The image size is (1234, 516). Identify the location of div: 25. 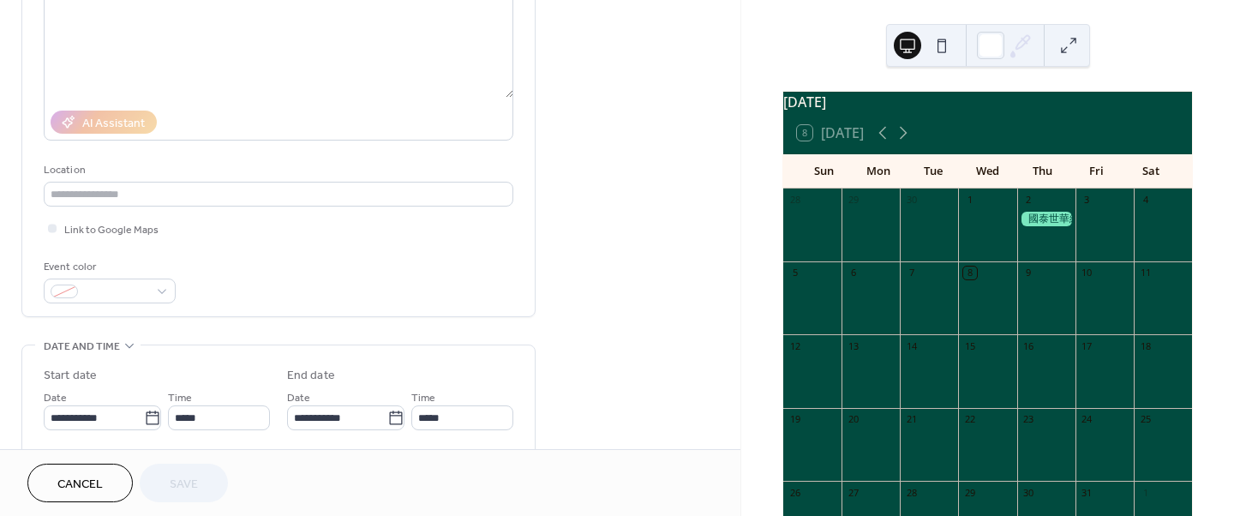
(1145, 419).